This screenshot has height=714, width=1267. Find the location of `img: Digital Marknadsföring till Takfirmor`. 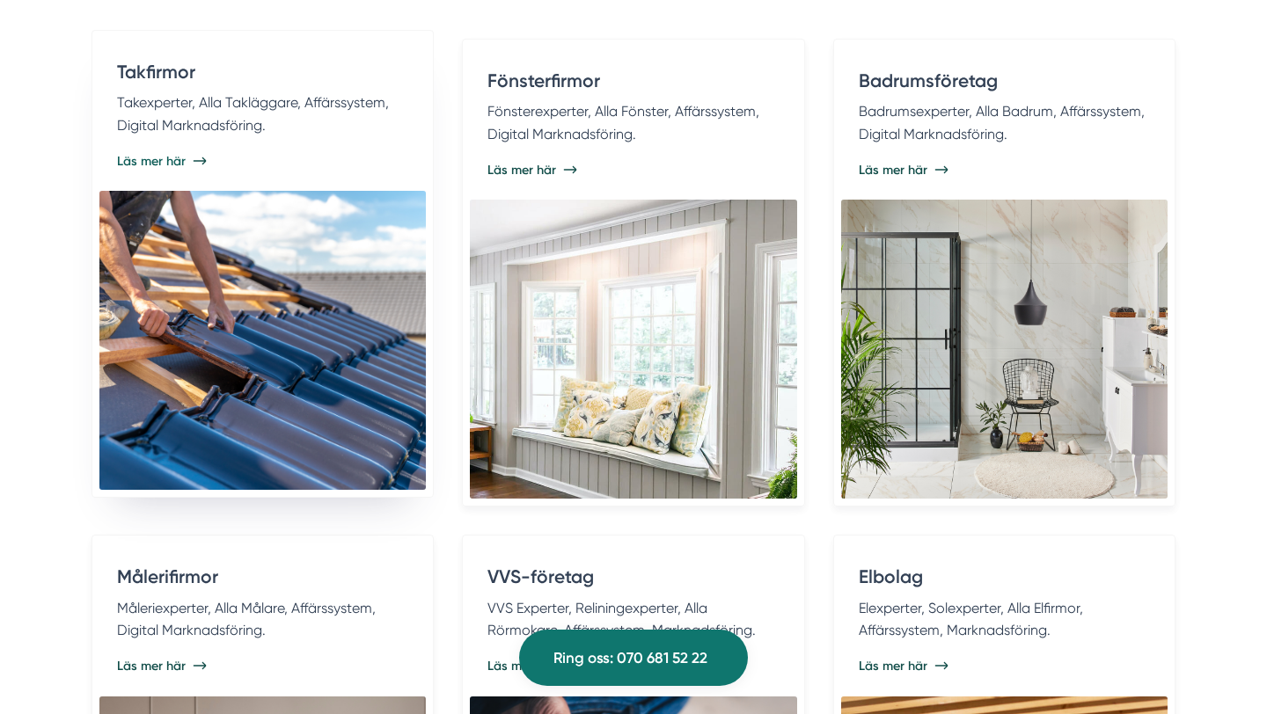

img: Digital Marknadsföring till Takfirmor is located at coordinates (262, 340).